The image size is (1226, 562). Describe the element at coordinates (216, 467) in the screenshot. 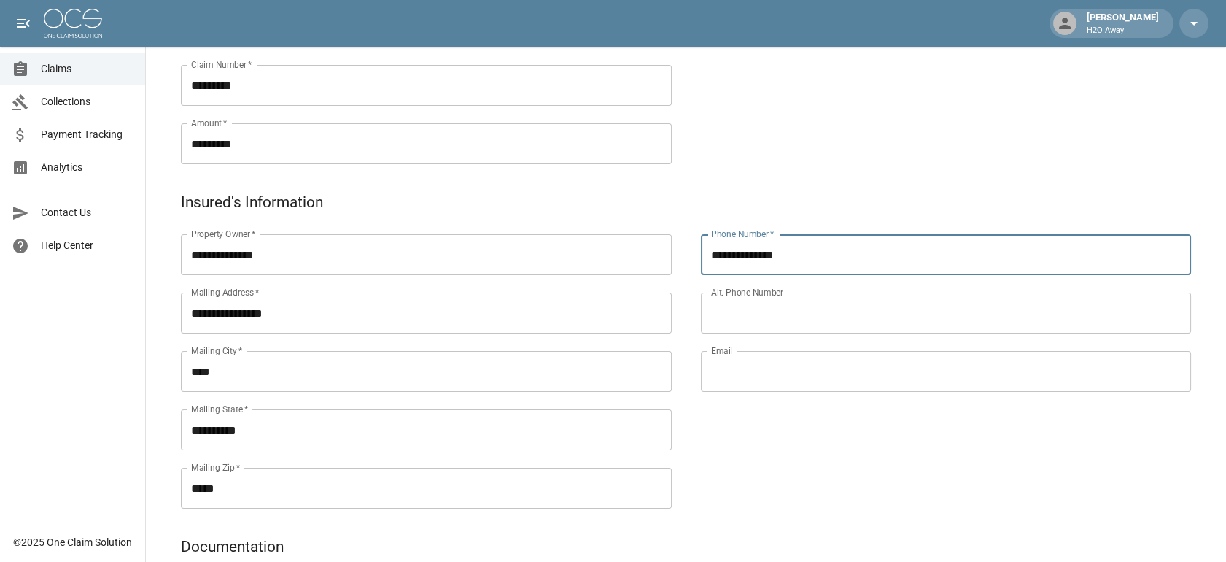

I see `label: Mailing Zip` at that location.